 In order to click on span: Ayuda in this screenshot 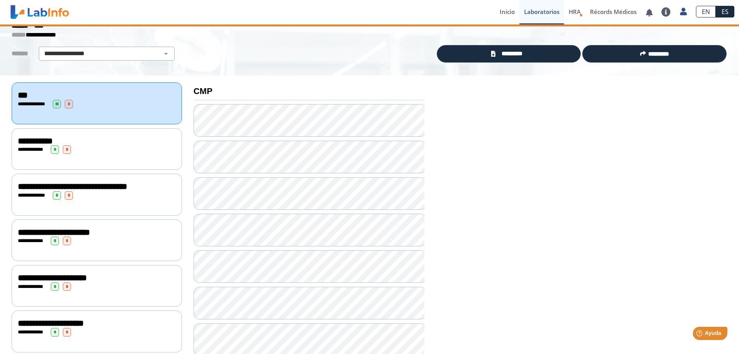, I will do `click(43, 9)`.